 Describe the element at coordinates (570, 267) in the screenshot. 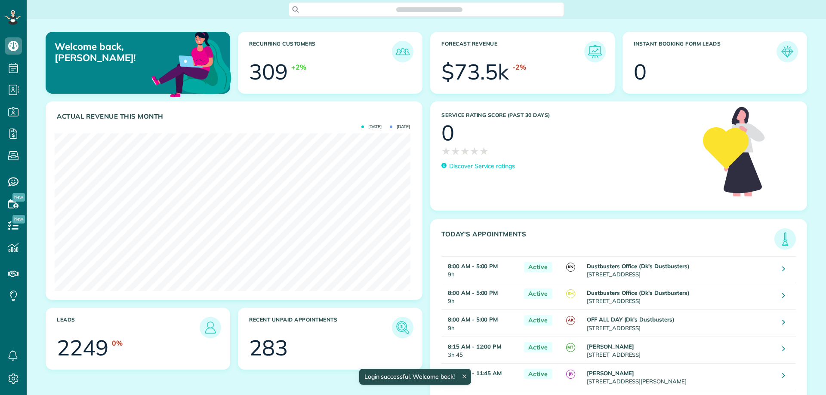

I see `span: KN` at that location.